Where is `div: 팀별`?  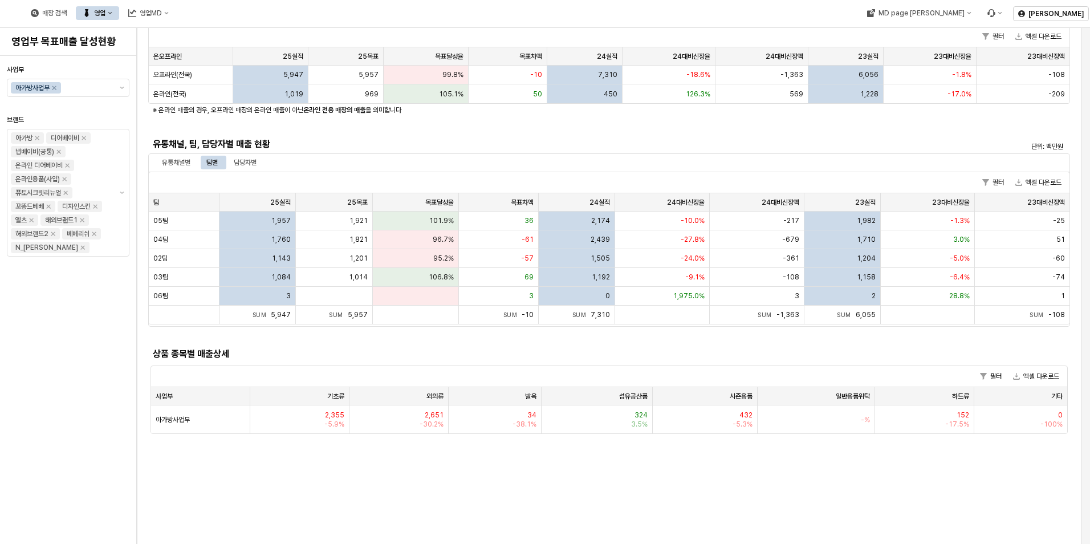 div: 팀별 is located at coordinates (212, 163).